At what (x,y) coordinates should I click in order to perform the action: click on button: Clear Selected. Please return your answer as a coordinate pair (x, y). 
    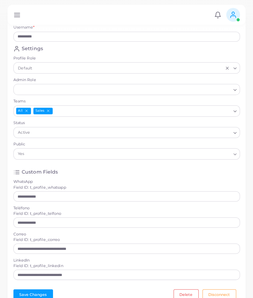
    Looking at the image, I should click on (227, 68).